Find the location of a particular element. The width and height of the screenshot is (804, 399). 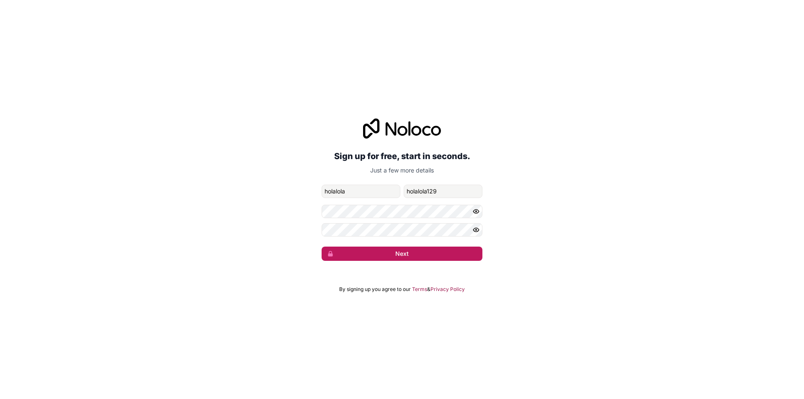

button: Next is located at coordinates (402, 254).